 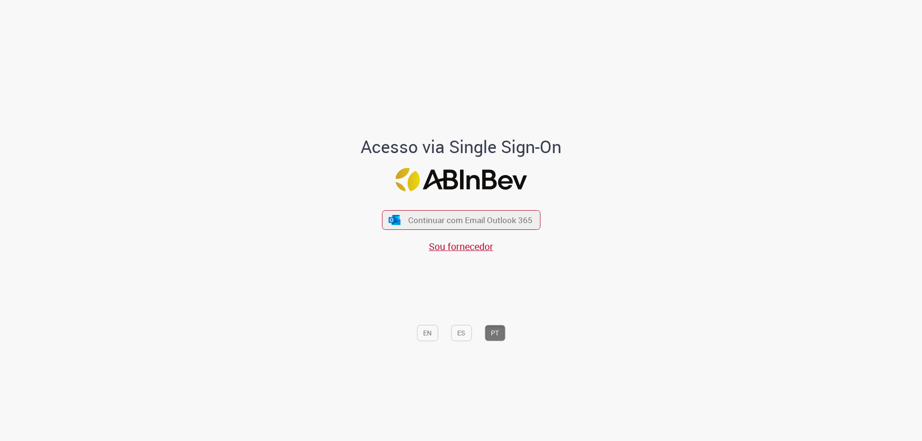 I want to click on button: PT, so click(x=495, y=333).